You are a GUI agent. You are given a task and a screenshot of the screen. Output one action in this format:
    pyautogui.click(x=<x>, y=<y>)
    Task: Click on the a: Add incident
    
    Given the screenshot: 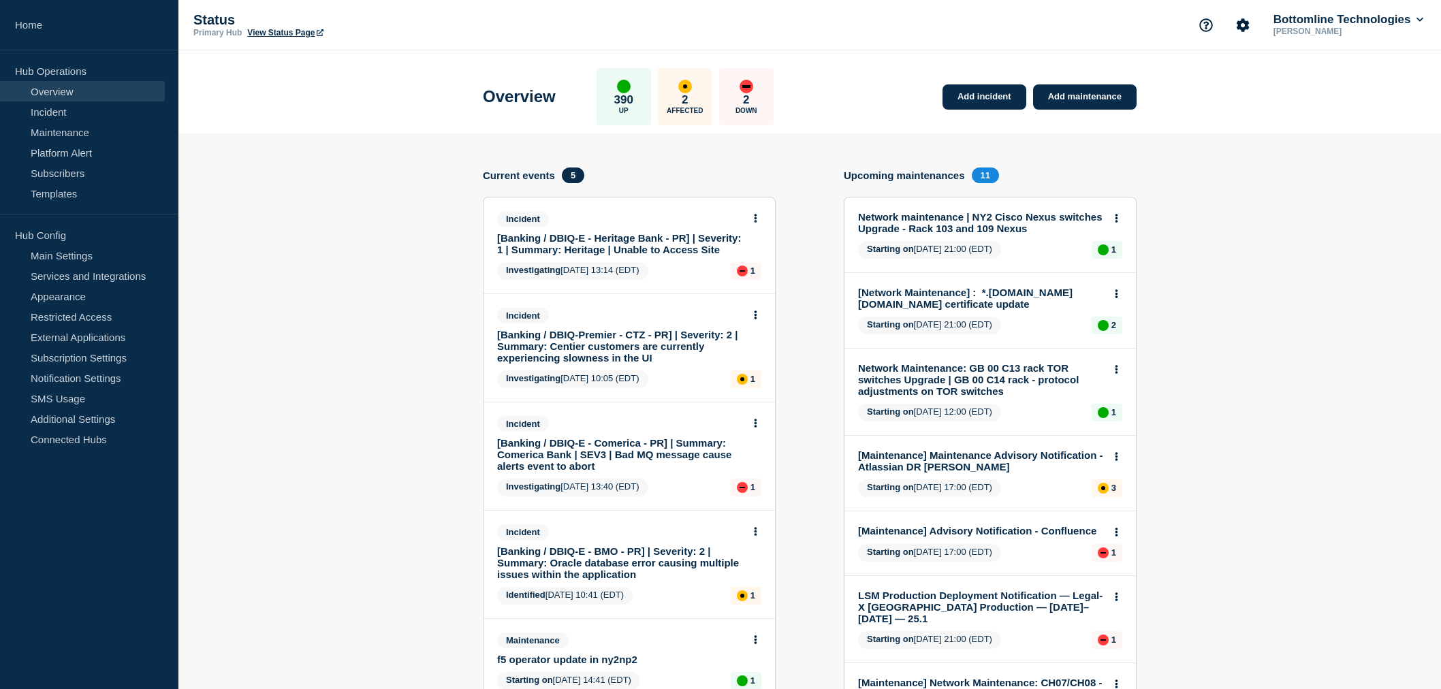 What is the action you would take?
    pyautogui.click(x=984, y=97)
    